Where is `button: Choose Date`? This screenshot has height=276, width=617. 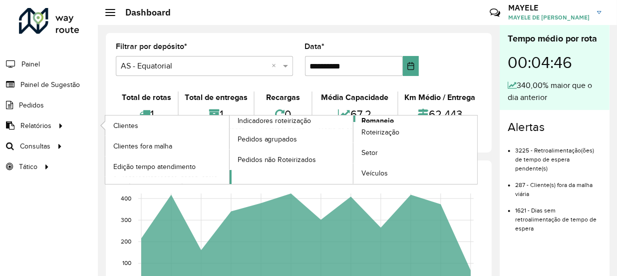 button: Choose Date is located at coordinates (411, 66).